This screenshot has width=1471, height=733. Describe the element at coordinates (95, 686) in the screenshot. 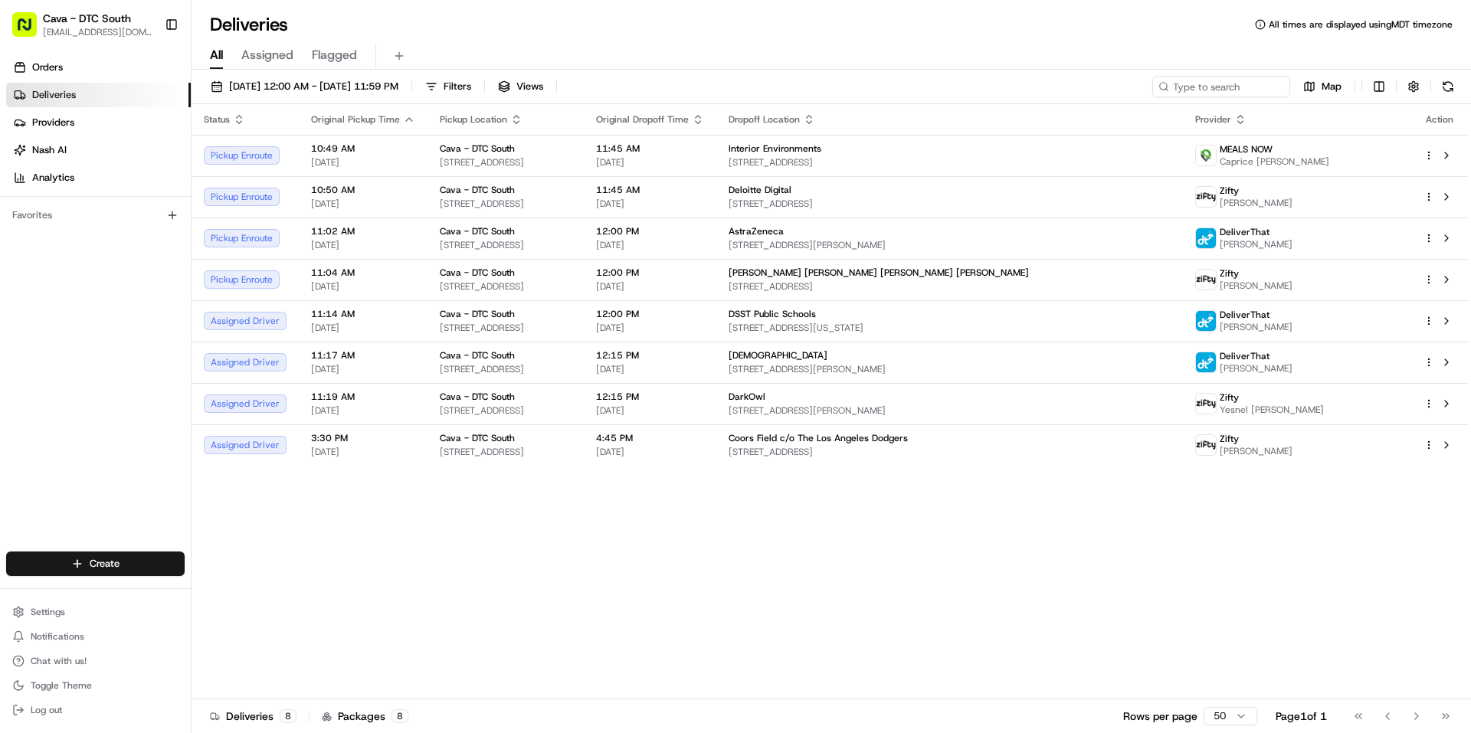

I see `button: Toggle Theme` at that location.